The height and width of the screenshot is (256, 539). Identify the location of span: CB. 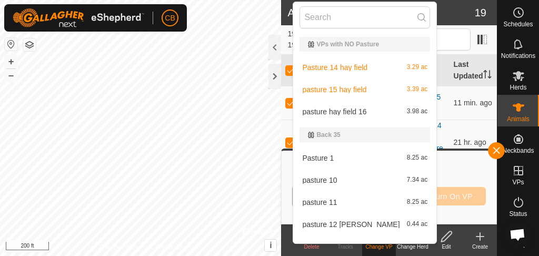
(169, 18).